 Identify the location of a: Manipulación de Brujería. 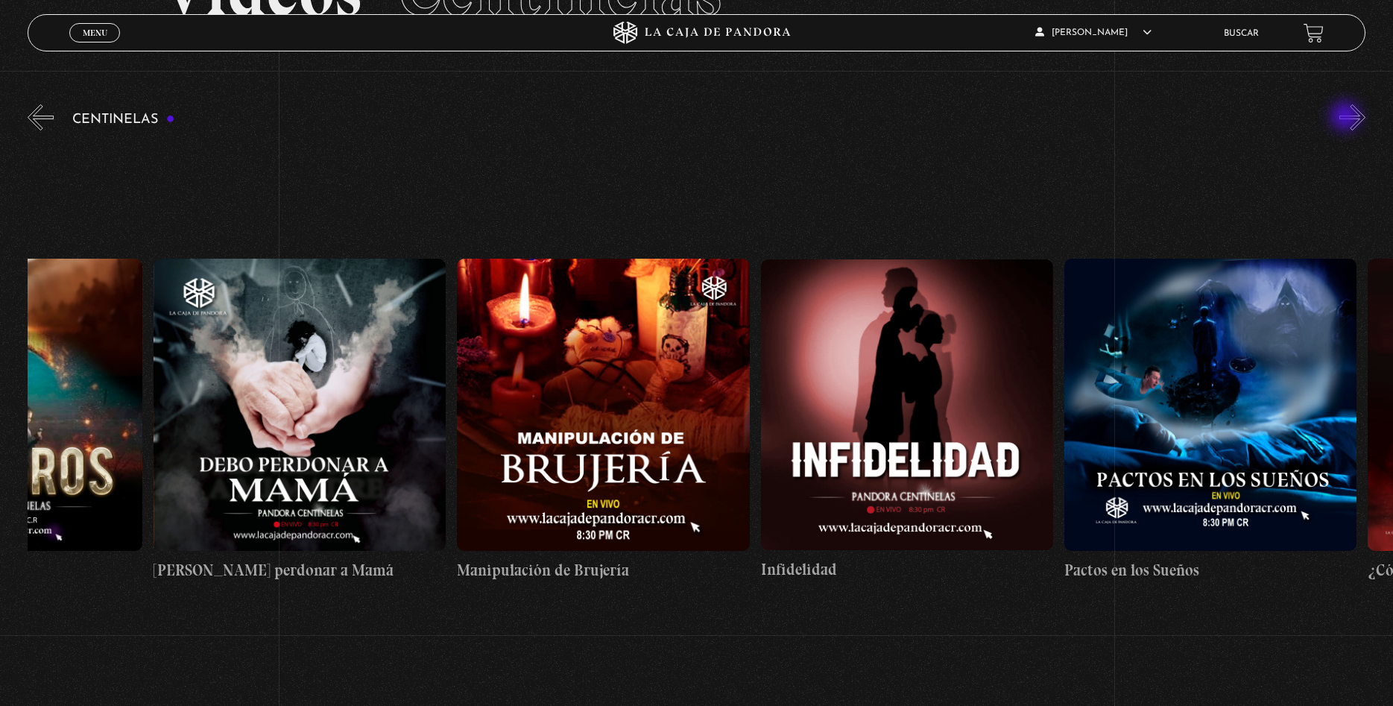
(603, 420).